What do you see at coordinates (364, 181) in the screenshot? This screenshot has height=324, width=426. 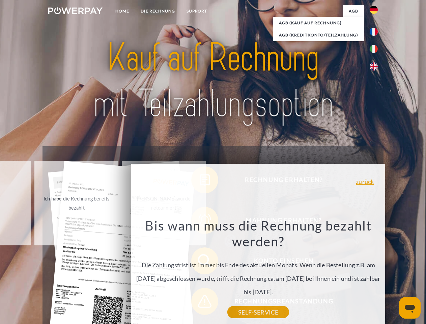 I see `a: zurück` at bounding box center [364, 181].